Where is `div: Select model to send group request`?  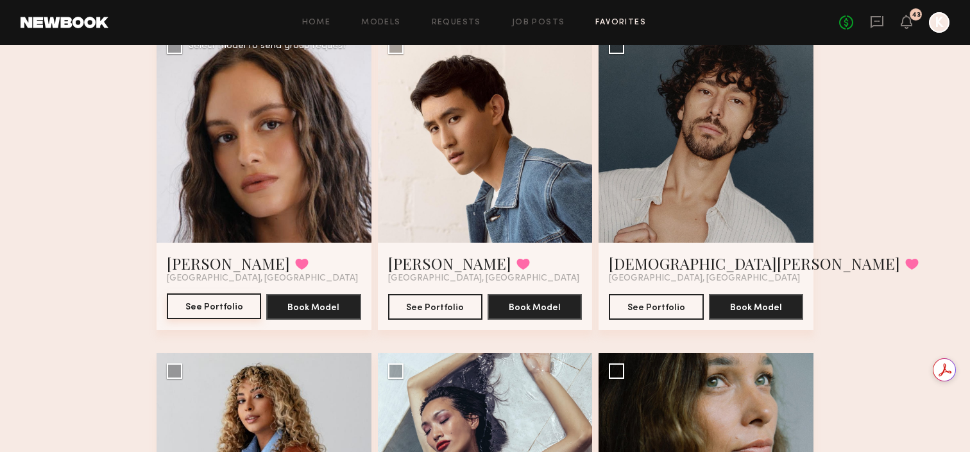 div: Select model to send group request is located at coordinates (267, 46).